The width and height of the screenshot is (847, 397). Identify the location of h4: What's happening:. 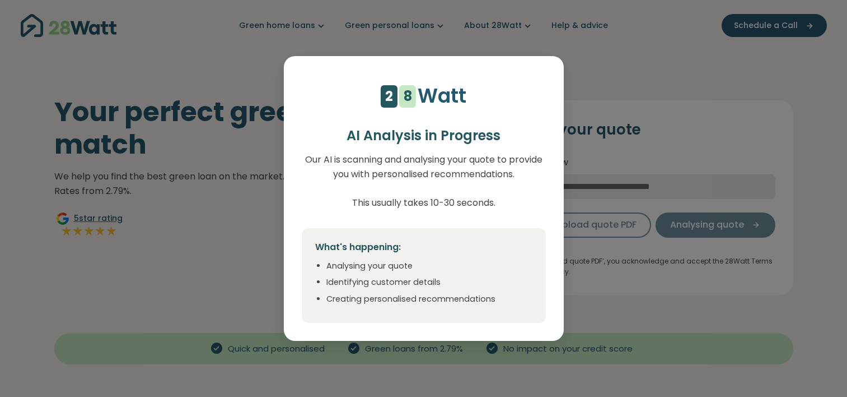
(424, 247).